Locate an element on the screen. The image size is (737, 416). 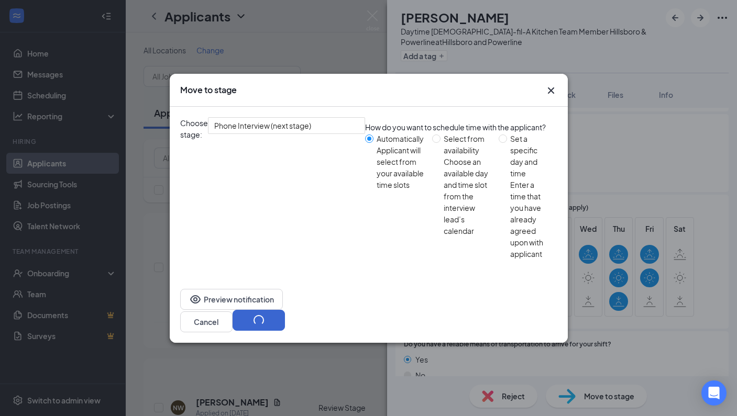
svg: Eye is located at coordinates (195, 299).